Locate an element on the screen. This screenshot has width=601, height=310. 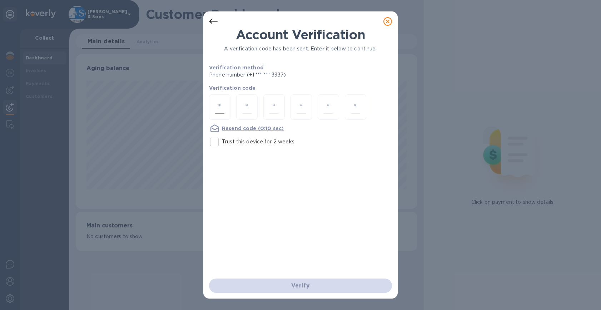
p: Trust this device for 2 weeks is located at coordinates (258, 141).